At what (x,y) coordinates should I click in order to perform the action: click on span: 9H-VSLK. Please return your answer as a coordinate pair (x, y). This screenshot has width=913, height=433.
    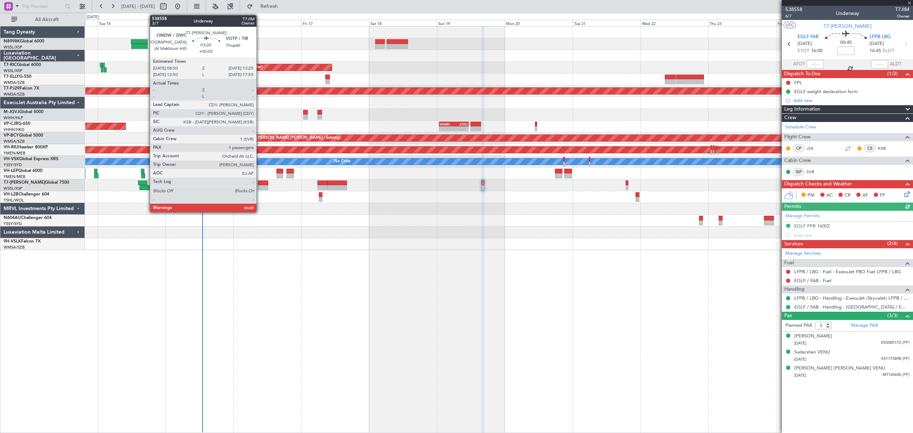
    Looking at the image, I should click on (12, 241).